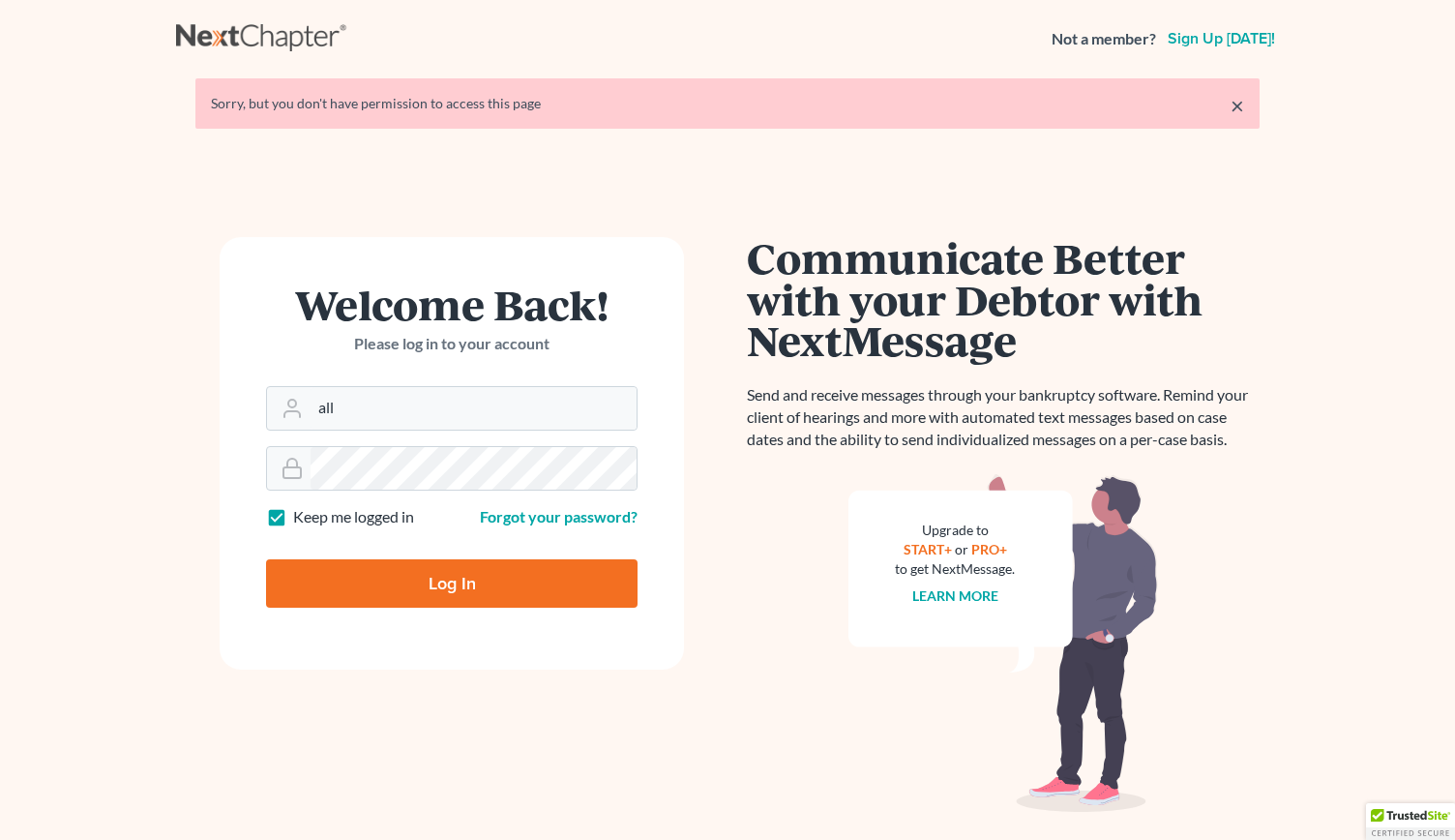 Image resolution: width=1455 pixels, height=840 pixels. I want to click on input: Email Address, so click(473, 408).